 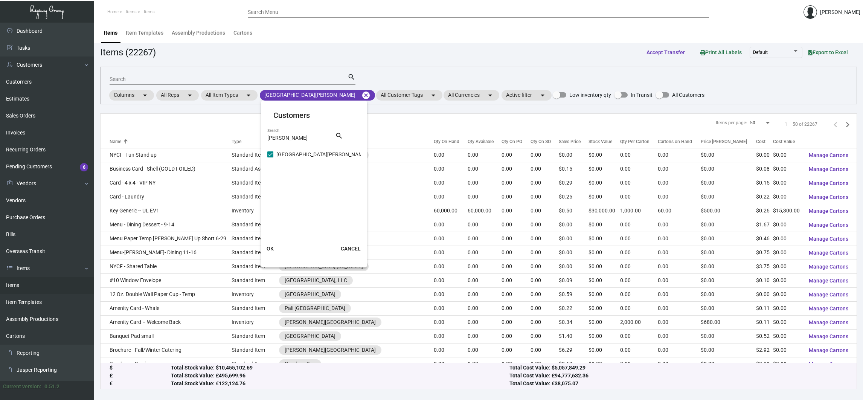 I want to click on span: OK, so click(x=270, y=248).